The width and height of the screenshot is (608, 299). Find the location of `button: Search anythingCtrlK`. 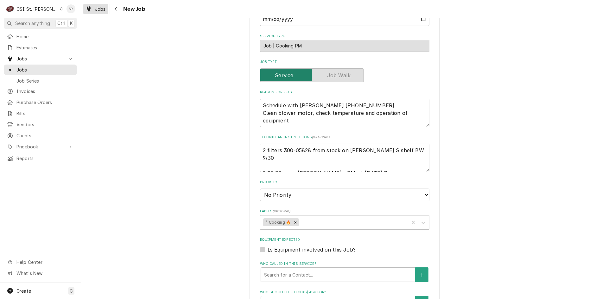

button: Search anythingCtrlK is located at coordinates (40, 23).